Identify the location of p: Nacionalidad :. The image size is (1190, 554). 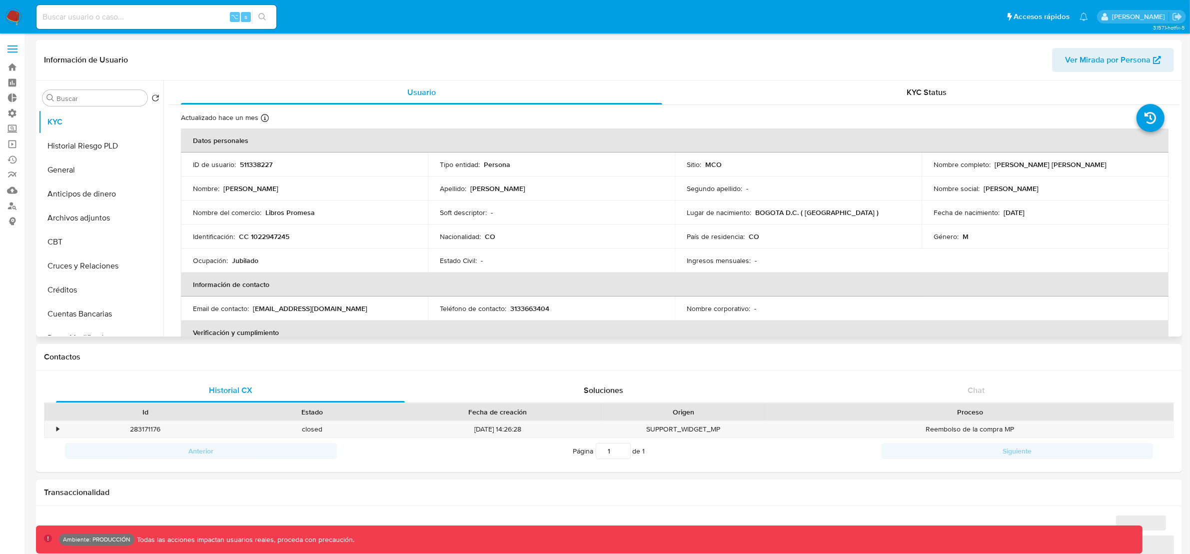
(460, 236).